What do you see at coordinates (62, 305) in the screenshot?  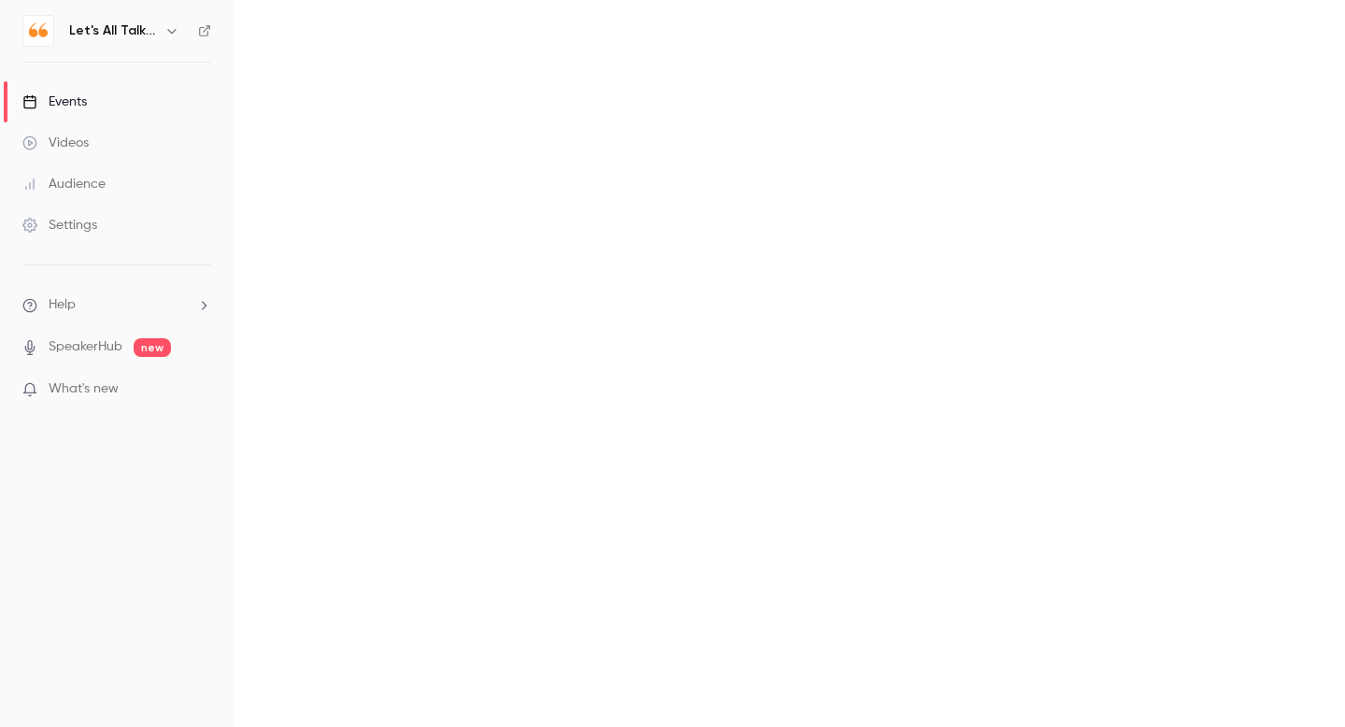 I see `span: Help` at bounding box center [62, 305].